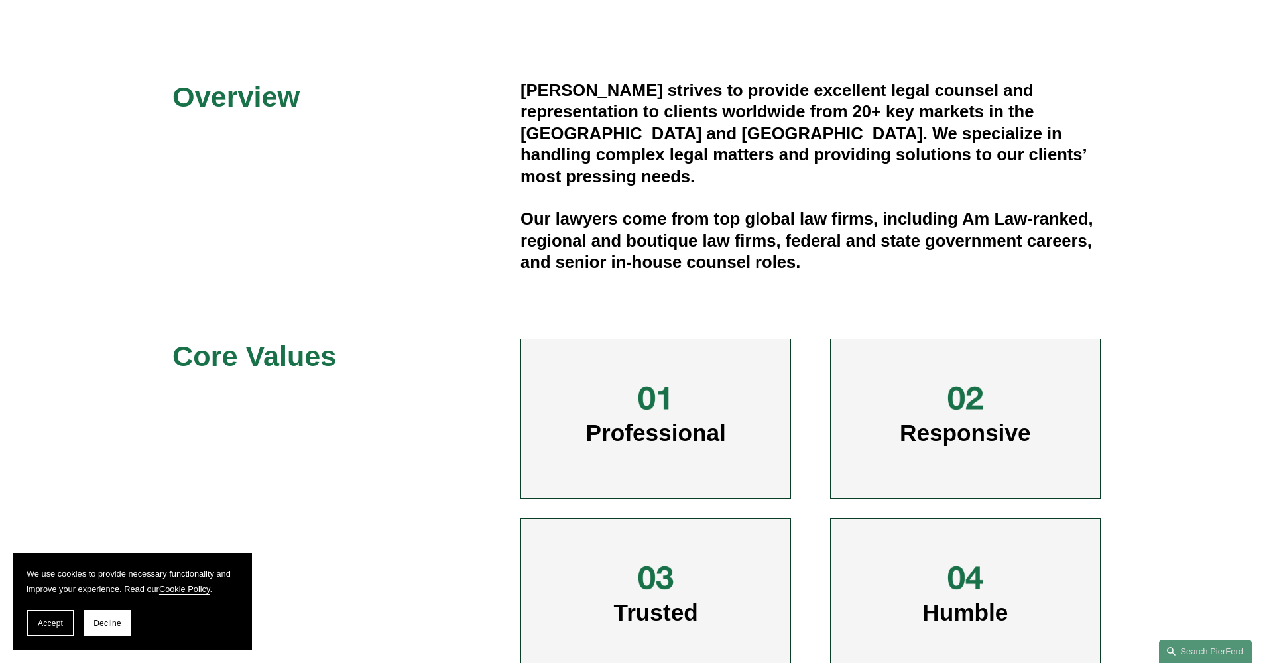 This screenshot has height=663, width=1273. I want to click on a: Search this site, so click(1205, 651).